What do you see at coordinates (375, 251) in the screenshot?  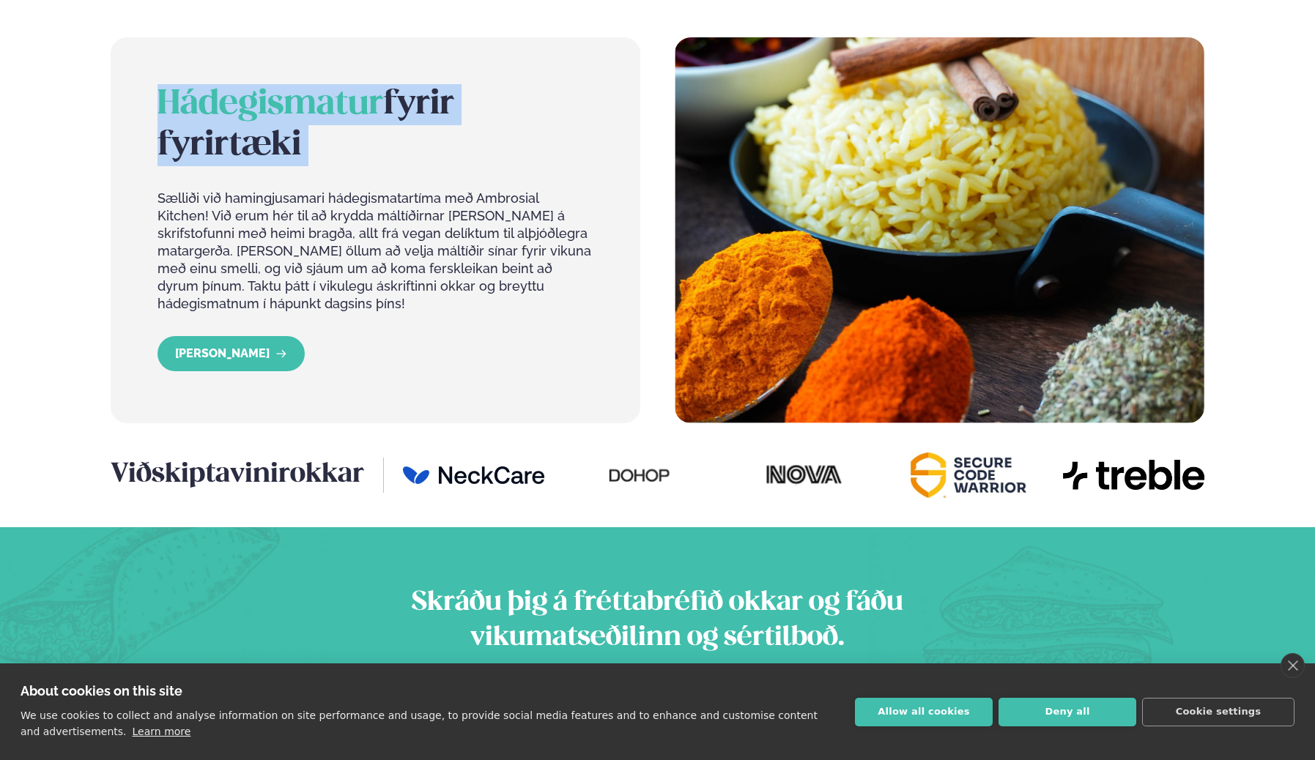 I see `p: Sælliði við hamingjusamari hádegismatartíma með Ambrosial Kitchen! Við erum hér til að krydda mál...` at bounding box center [375, 251].